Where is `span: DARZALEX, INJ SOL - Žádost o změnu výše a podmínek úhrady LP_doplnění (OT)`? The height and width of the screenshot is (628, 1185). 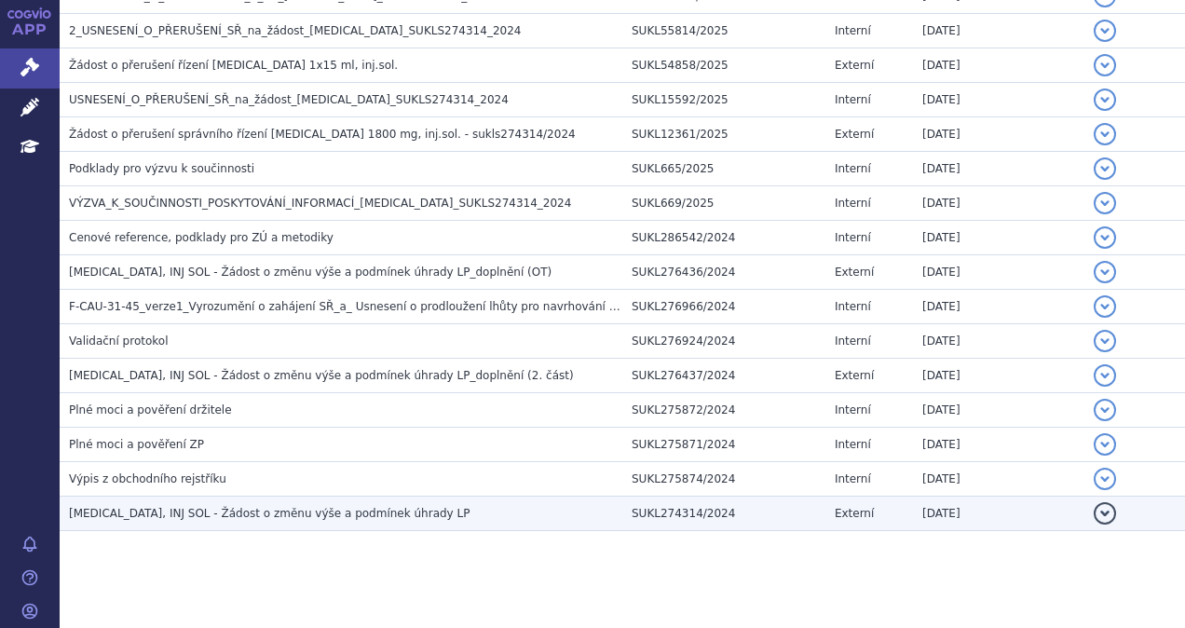
span: DARZALEX, INJ SOL - Žádost o změnu výše a podmínek úhrady LP_doplnění (OT) is located at coordinates (310, 272).